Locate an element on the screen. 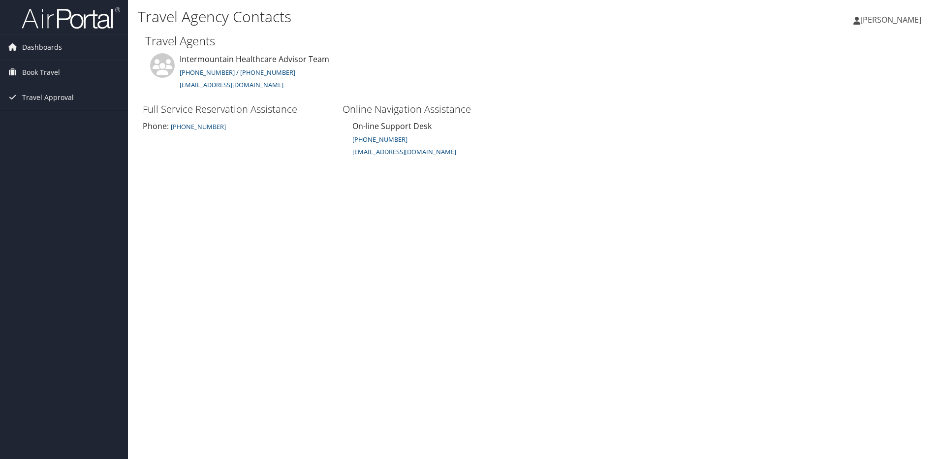 Image resolution: width=941 pixels, height=459 pixels. h2: Travel Agents is located at coordinates (535, 41).